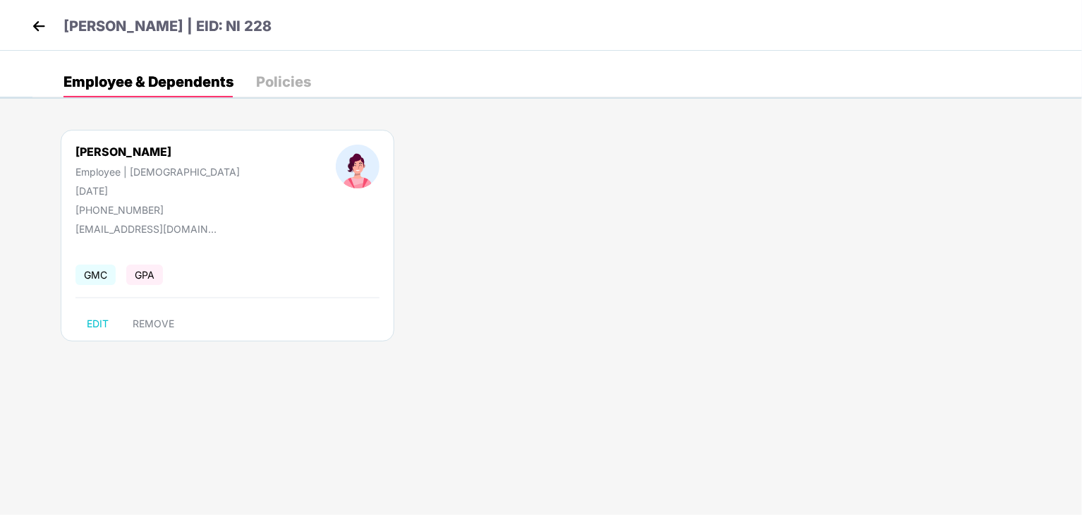 This screenshot has width=1082, height=515. What do you see at coordinates (39, 26) in the screenshot?
I see `img: back` at bounding box center [39, 26].